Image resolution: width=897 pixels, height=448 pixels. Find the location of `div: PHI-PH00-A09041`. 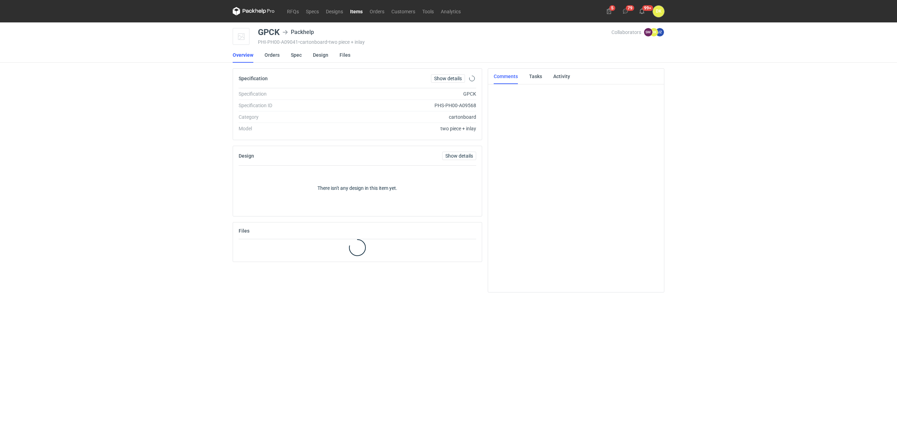

div: PHI-PH00-A09041 is located at coordinates (435, 42).